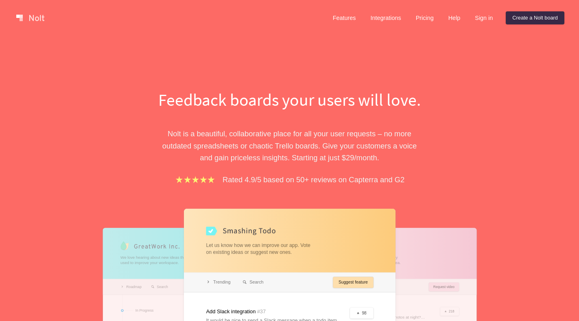 The image size is (579, 321). What do you see at coordinates (535, 18) in the screenshot?
I see `a: Create a Nolt board` at bounding box center [535, 18].